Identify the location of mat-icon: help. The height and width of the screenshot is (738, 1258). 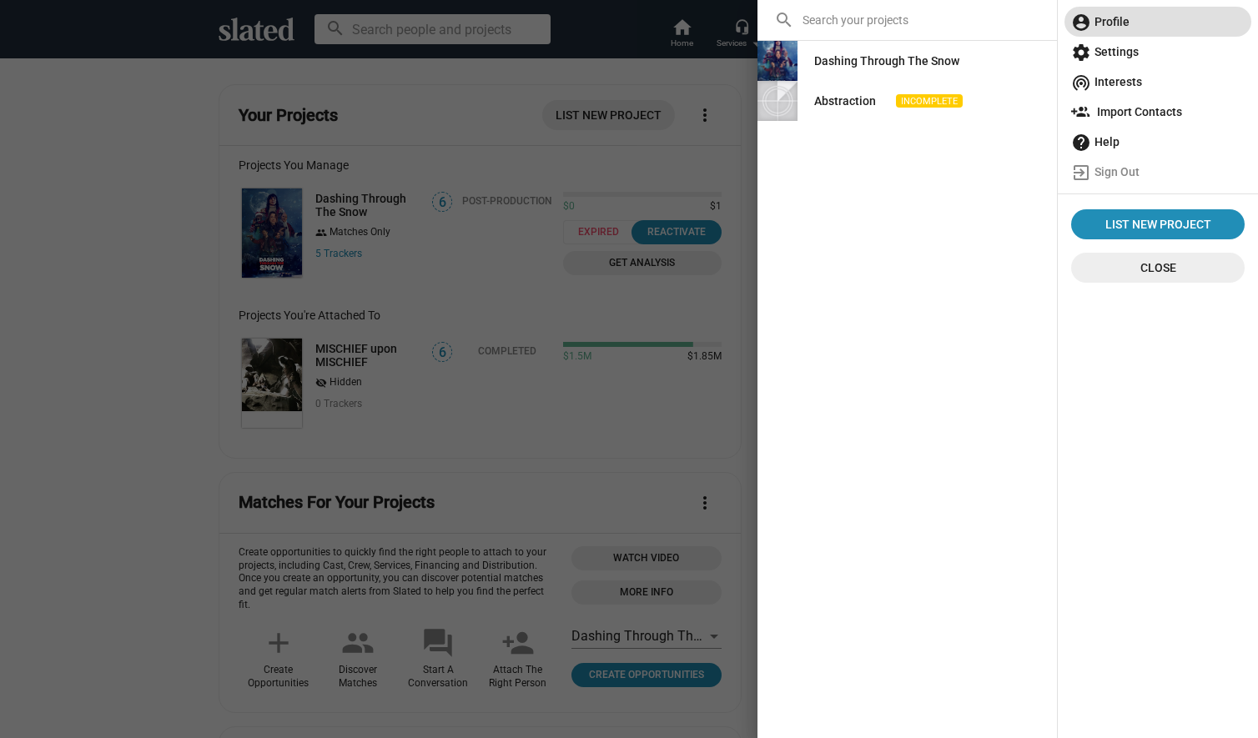
(1081, 143).